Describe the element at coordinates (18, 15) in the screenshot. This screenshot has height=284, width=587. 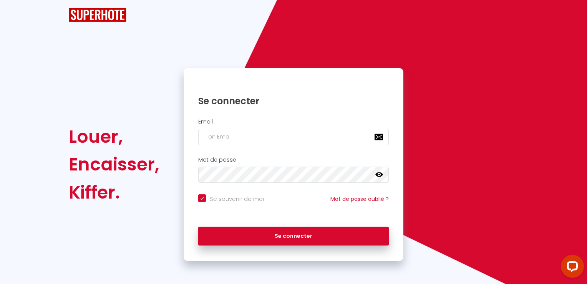
I see `button: Open LiveChat chat widget` at that location.